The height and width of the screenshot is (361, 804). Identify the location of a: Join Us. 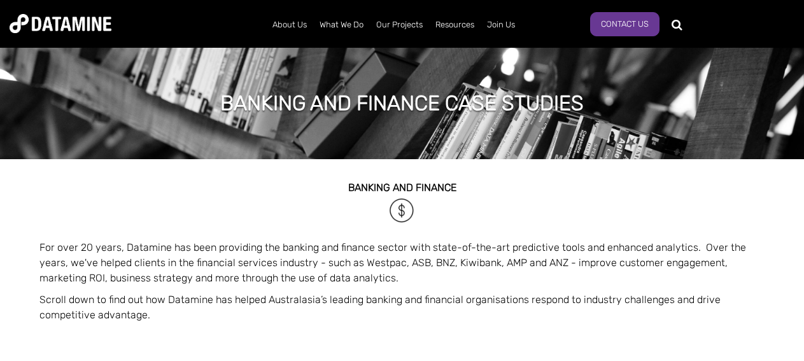
(501, 25).